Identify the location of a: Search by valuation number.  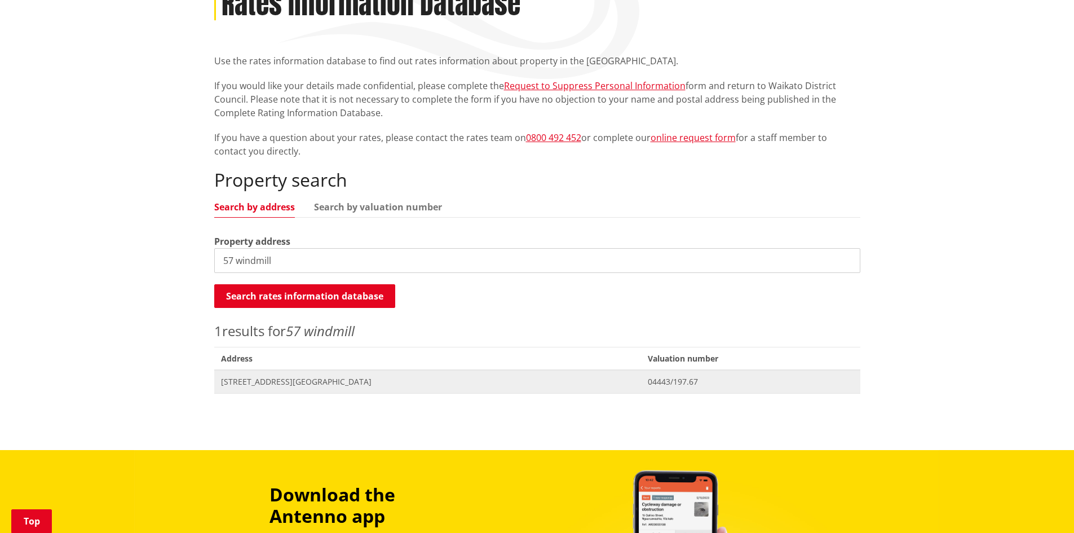
(378, 207).